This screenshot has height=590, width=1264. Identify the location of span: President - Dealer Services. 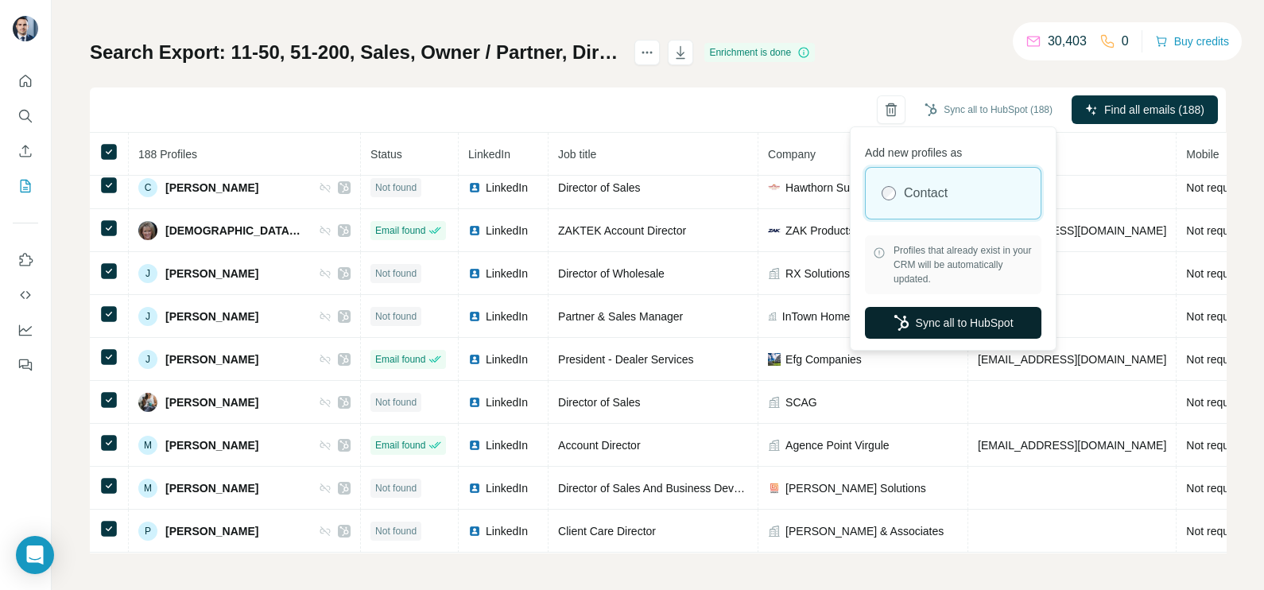
(625, 359).